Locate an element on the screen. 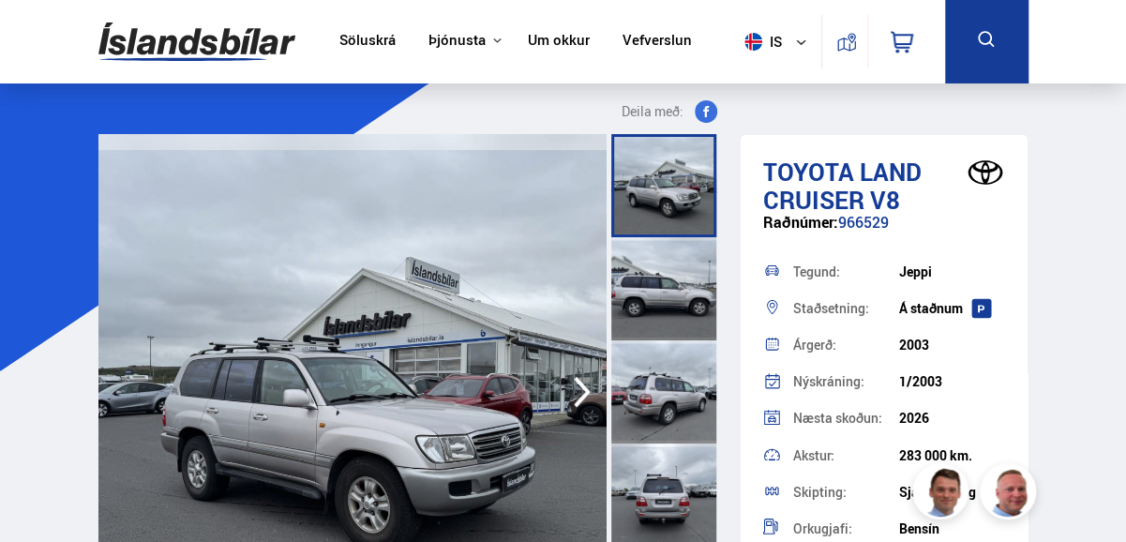  span: Raðnúmer: is located at coordinates (801, 222).